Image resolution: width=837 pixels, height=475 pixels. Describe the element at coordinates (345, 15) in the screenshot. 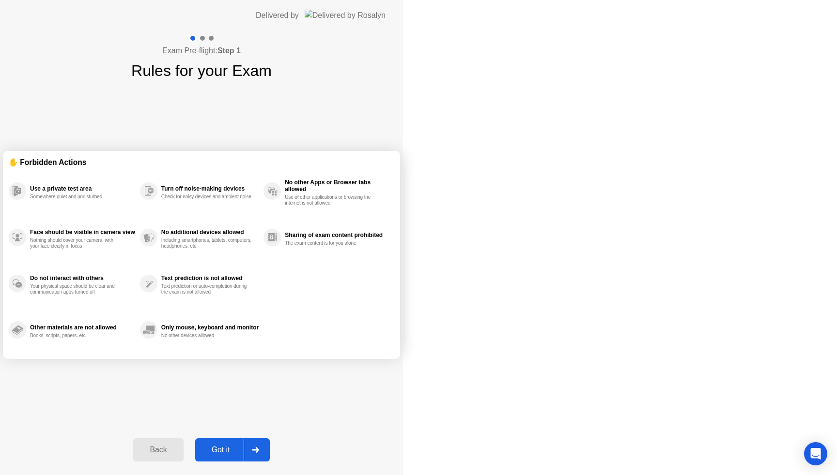

I see `img: Delivered by Rosalyn` at that location.